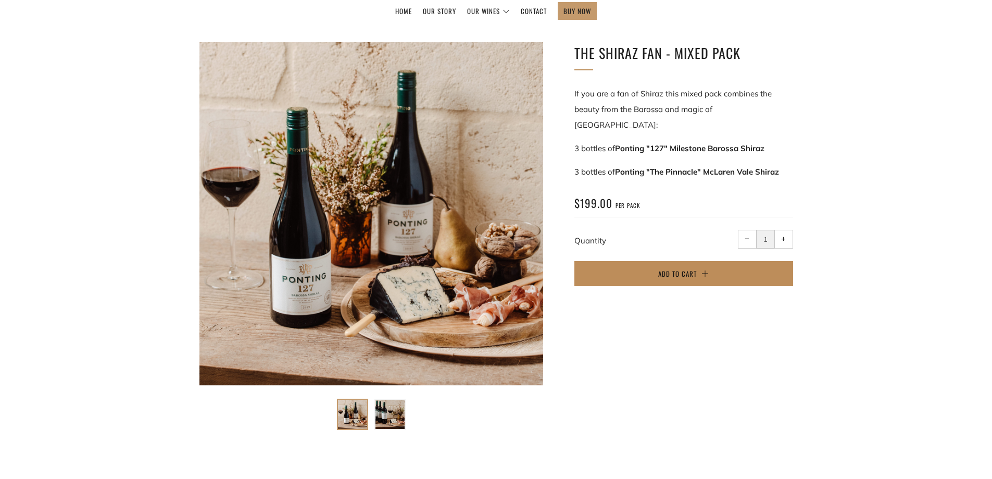 The width and height of the screenshot is (992, 479). Describe the element at coordinates (684, 109) in the screenshot. I see `p: If you are a fan of Shiraz this mixed pack combines the beauty from the Barossa and magic of [GEO...` at that location.